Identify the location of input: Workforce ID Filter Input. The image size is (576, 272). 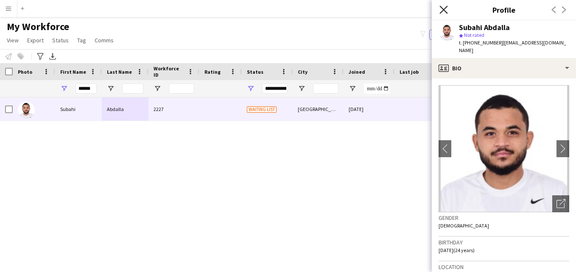
(181, 89).